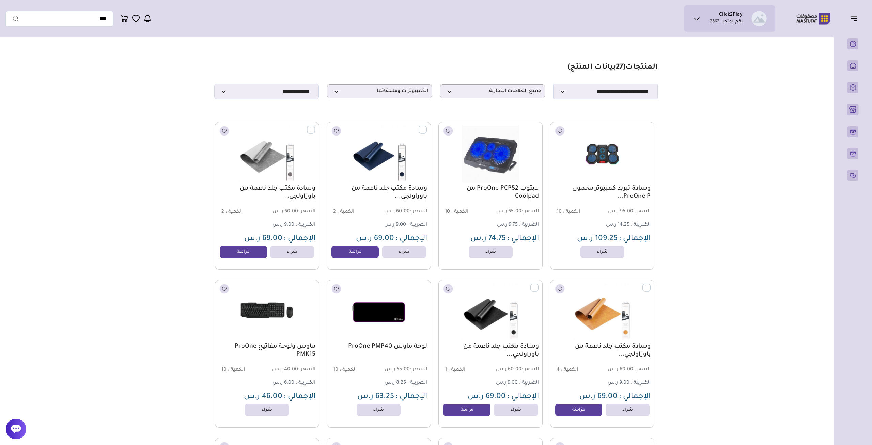  Describe the element at coordinates (491, 193) in the screenshot. I see `a: لابتوب ProOne PCP52 من Coolpad` at that location.